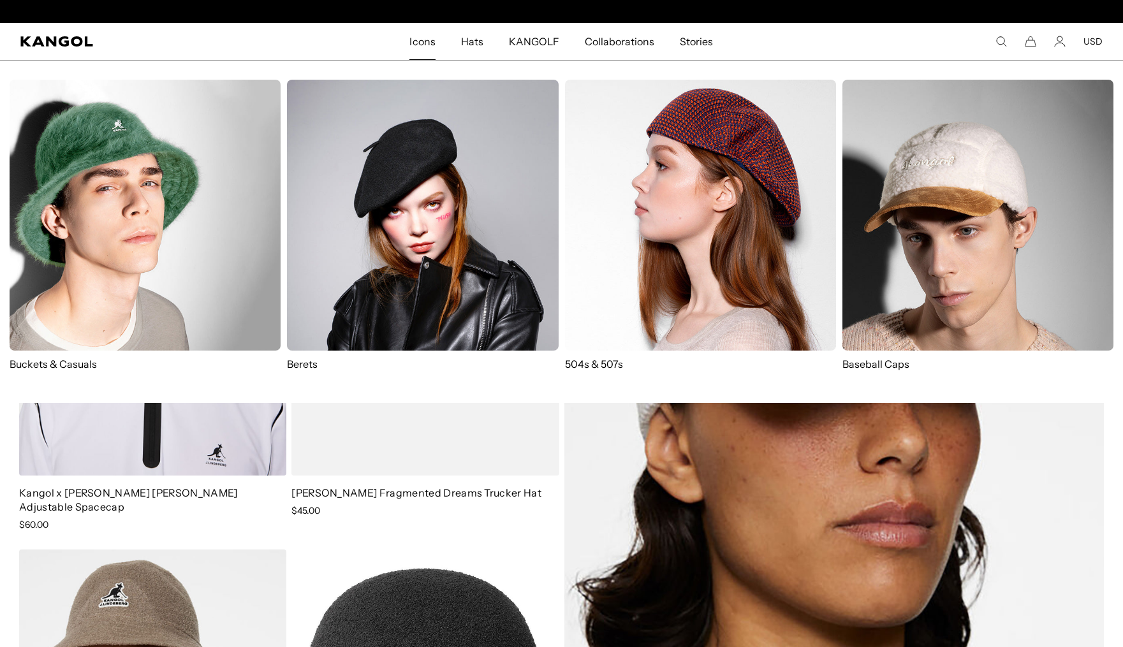 The width and height of the screenshot is (1123, 647). I want to click on span: $45.00, so click(305, 511).